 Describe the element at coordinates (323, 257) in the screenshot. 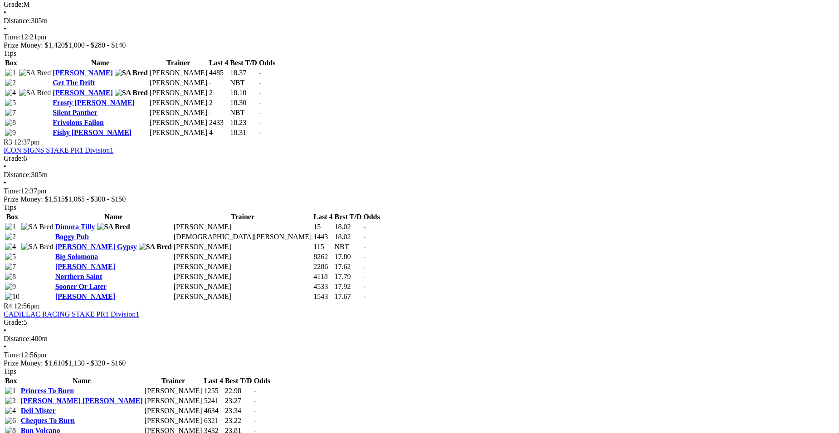

I see `td: 8262` at that location.